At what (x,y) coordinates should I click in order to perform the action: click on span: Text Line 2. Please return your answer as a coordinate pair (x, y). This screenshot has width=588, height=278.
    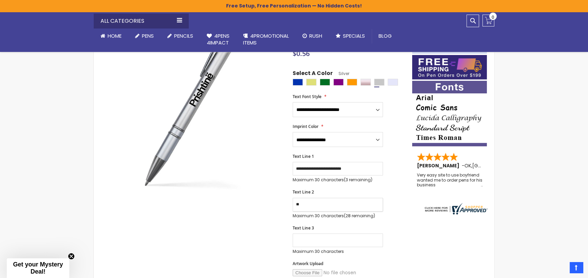
    Looking at the image, I should click on (303, 192).